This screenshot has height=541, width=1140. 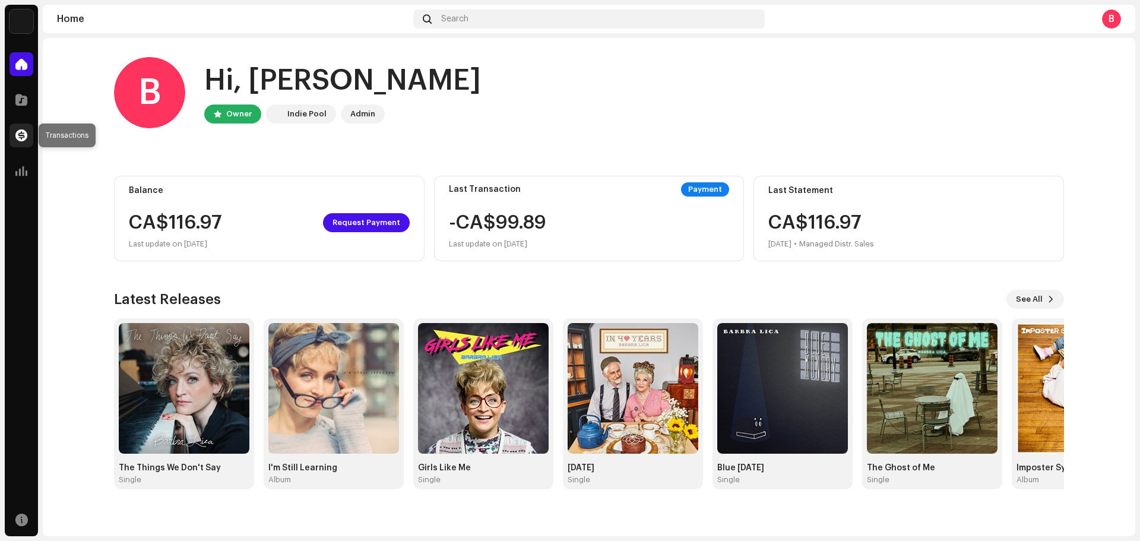 What do you see at coordinates (782, 388) in the screenshot?
I see `img: 92e9004b-98df-4b6b-a6a0-31655b1dddde` at bounding box center [782, 388].